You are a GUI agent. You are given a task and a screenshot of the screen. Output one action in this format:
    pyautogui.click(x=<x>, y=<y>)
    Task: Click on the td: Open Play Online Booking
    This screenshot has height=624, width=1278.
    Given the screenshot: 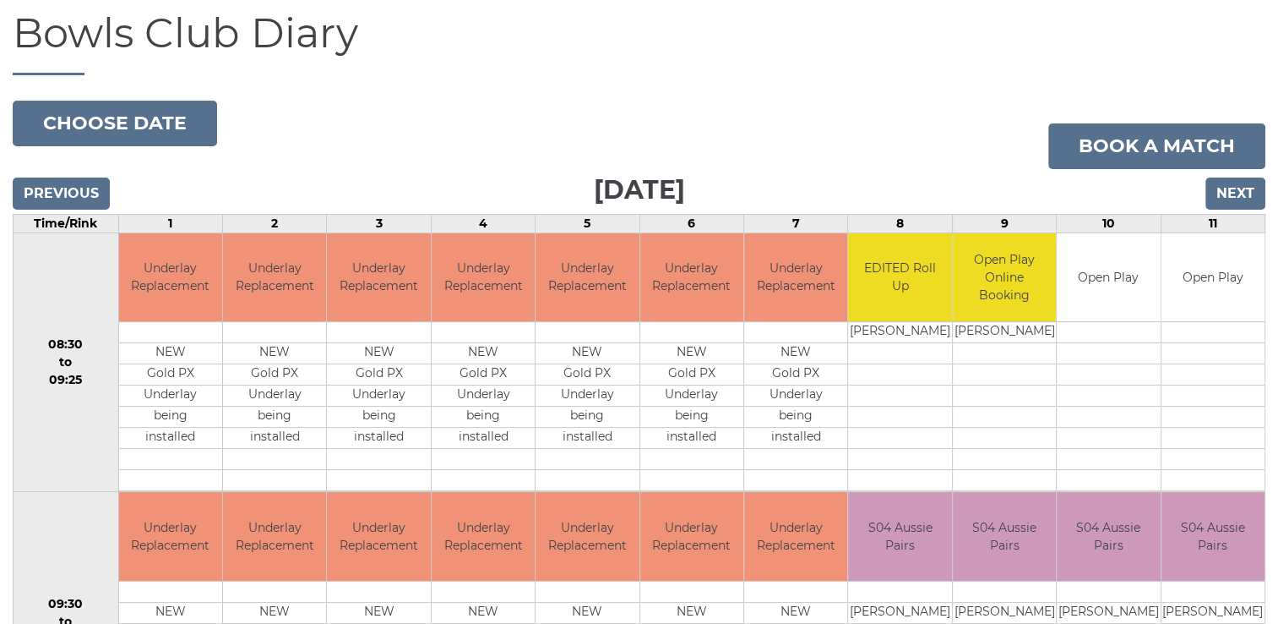 What is the action you would take?
    pyautogui.click(x=1005, y=277)
    